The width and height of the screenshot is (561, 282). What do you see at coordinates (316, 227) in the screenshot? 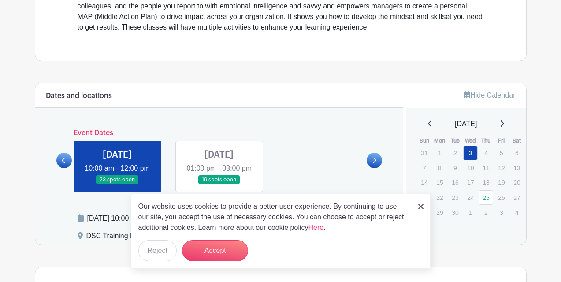
I see `a: Here` at bounding box center [316, 227].